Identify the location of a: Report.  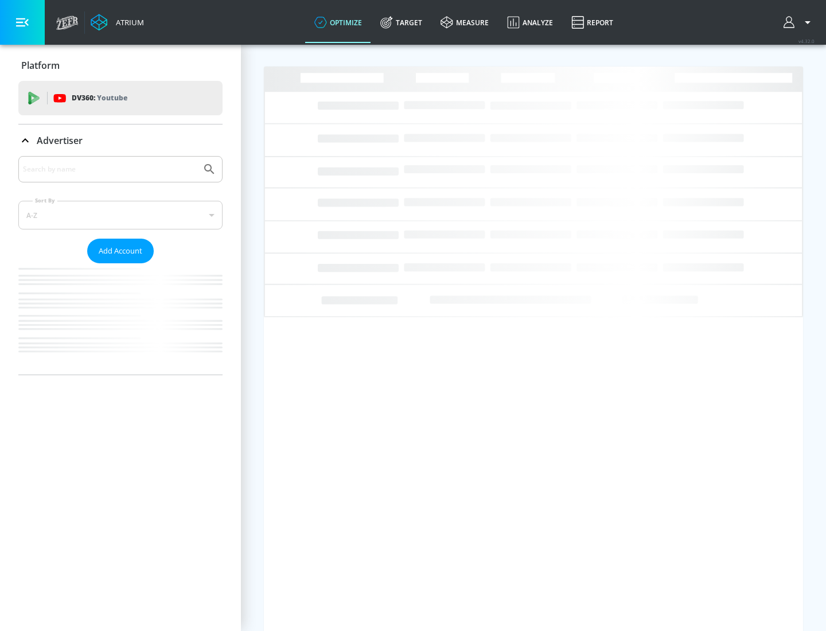
(592, 22).